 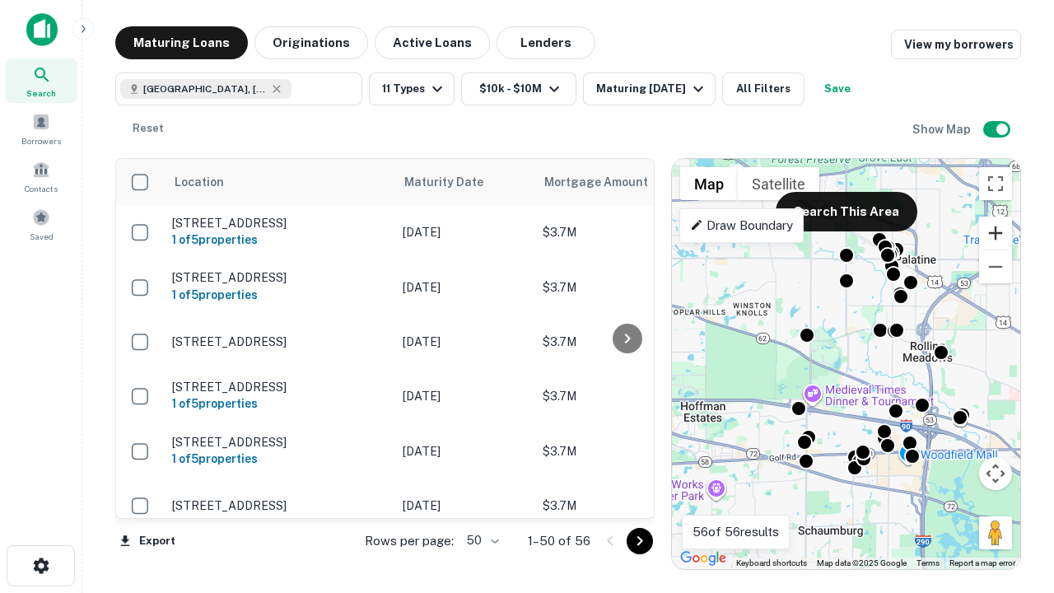 What do you see at coordinates (464, 182) in the screenshot?
I see `th: Maturity Date` at bounding box center [464, 182].